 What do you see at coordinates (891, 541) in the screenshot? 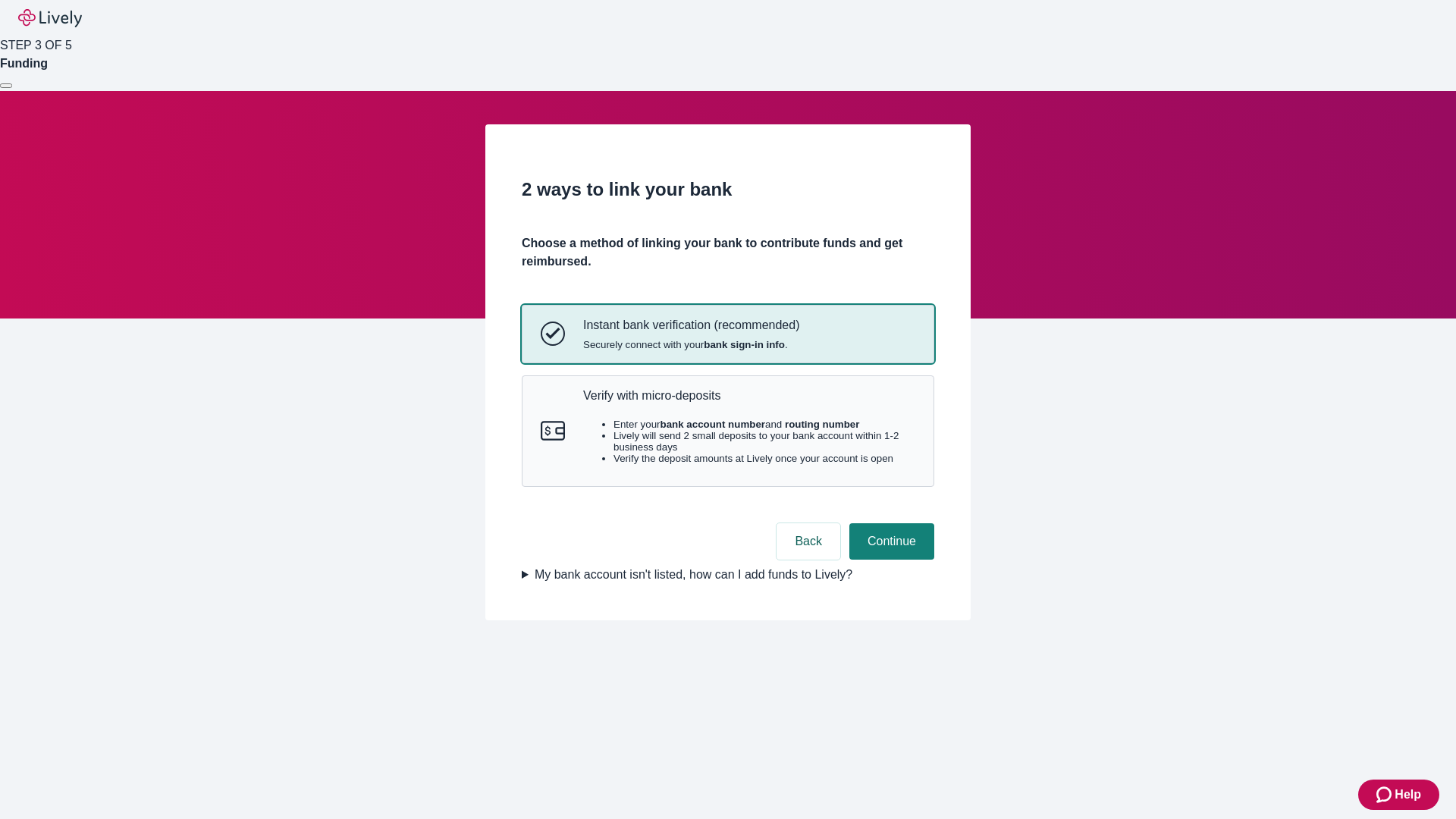
I see `button: Continue` at bounding box center [891, 541].